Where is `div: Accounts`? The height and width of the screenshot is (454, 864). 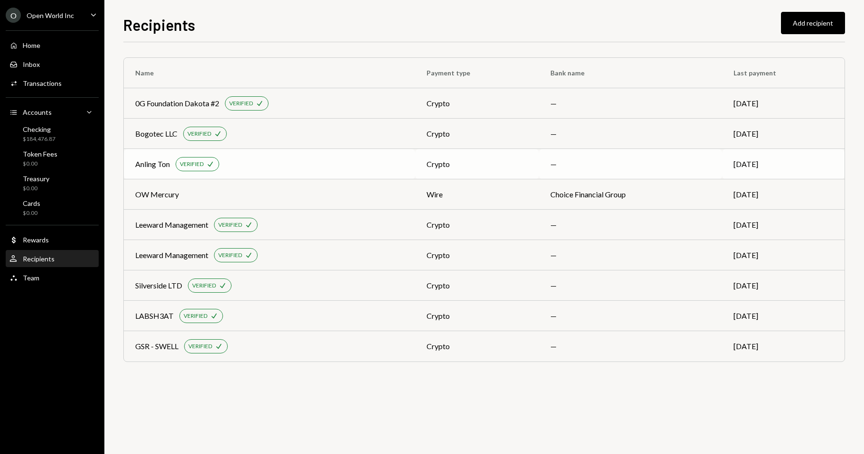
div: Accounts is located at coordinates (37, 112).